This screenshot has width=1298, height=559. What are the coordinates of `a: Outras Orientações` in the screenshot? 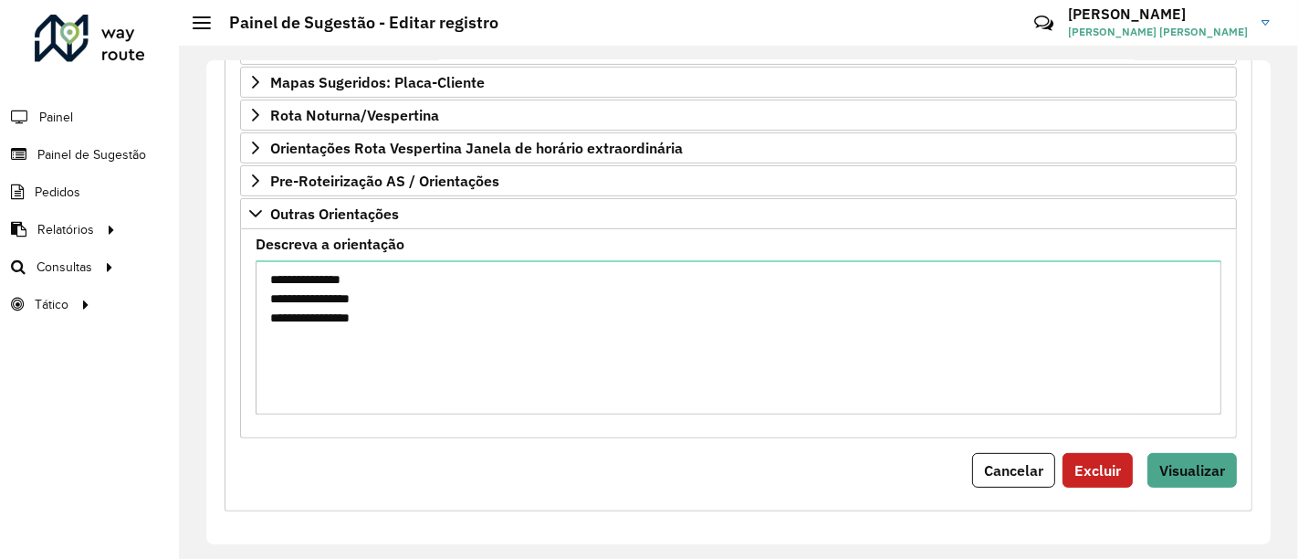 It's located at (738, 214).